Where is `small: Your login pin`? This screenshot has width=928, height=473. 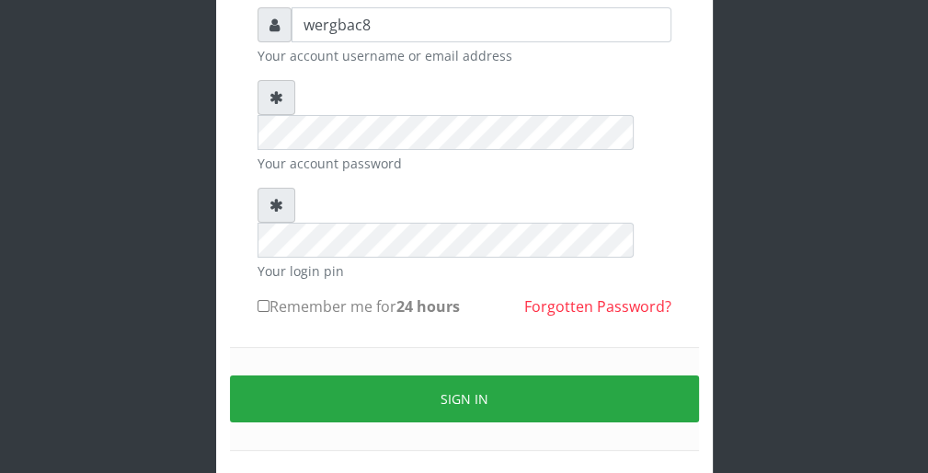 small: Your login pin is located at coordinates (465, 270).